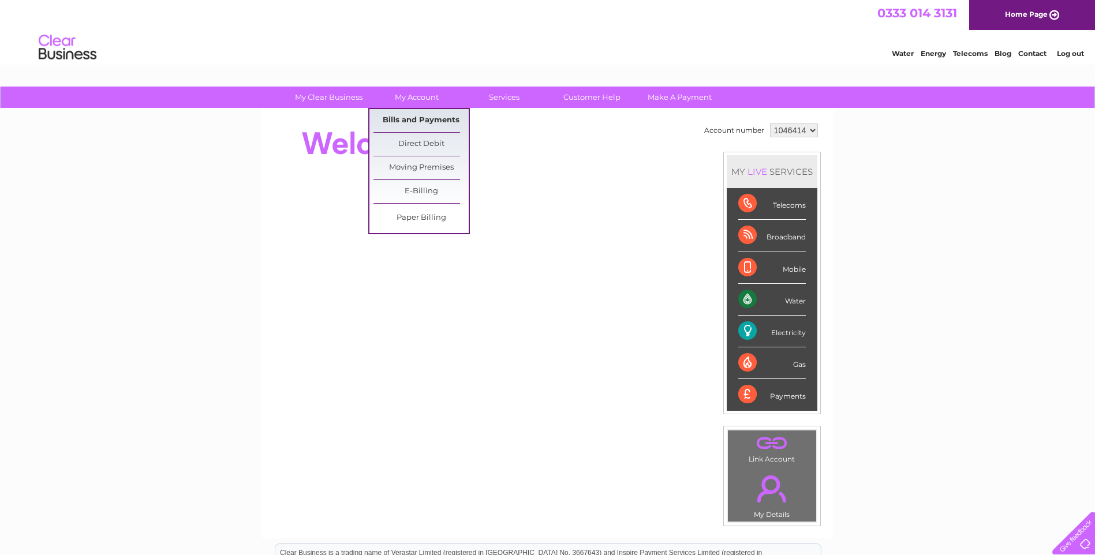 The width and height of the screenshot is (1095, 555). Describe the element at coordinates (734, 130) in the screenshot. I see `td: Account number` at that location.